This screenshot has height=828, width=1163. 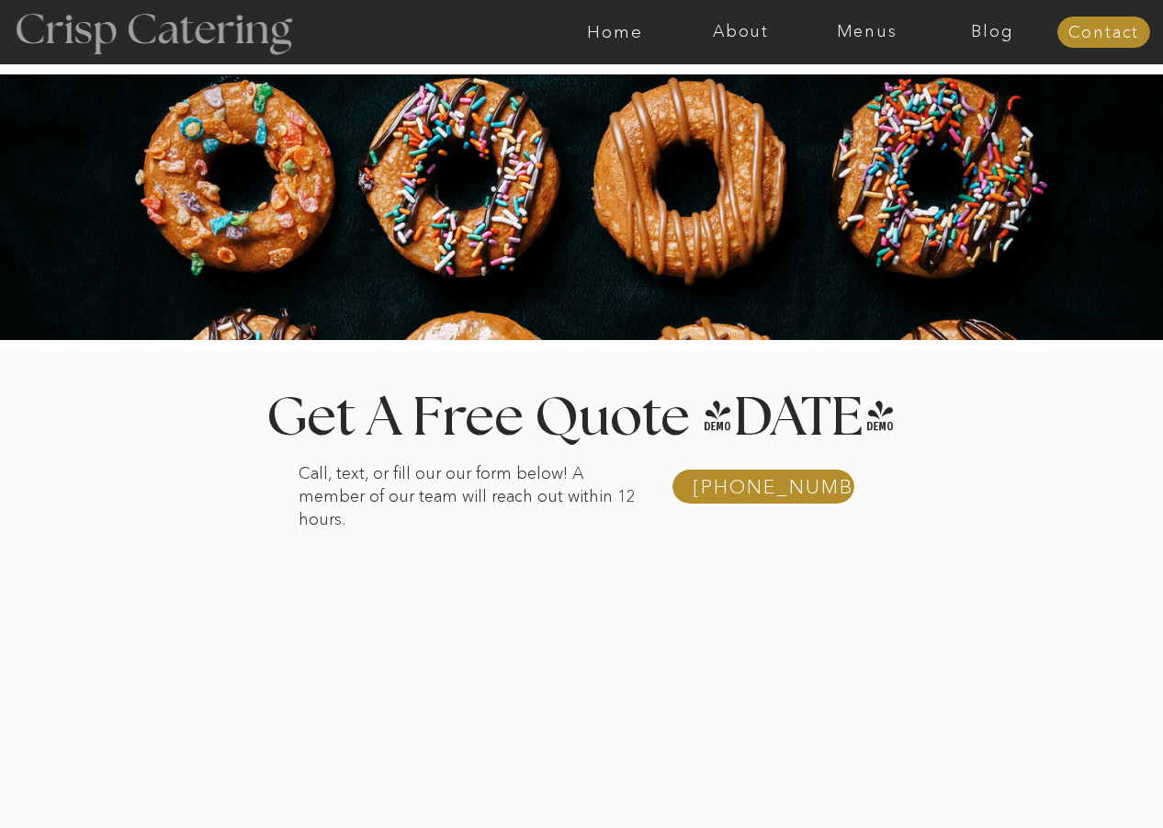 I want to click on nav: Home, so click(x=615, y=32).